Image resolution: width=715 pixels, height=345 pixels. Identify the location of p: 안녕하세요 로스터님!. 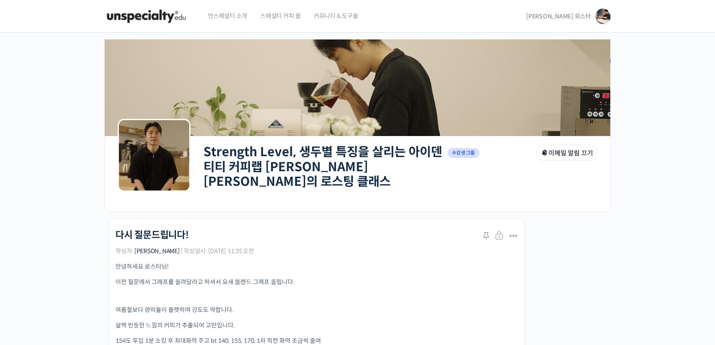
(317, 266).